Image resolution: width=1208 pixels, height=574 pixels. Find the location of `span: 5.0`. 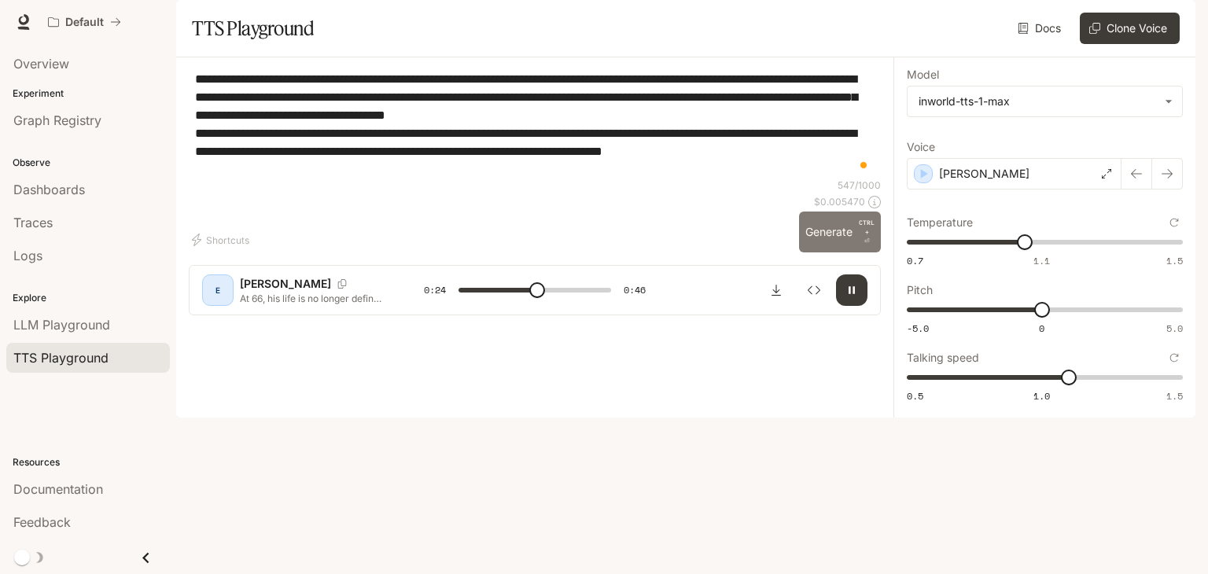

span: 5.0 is located at coordinates (1174, 328).